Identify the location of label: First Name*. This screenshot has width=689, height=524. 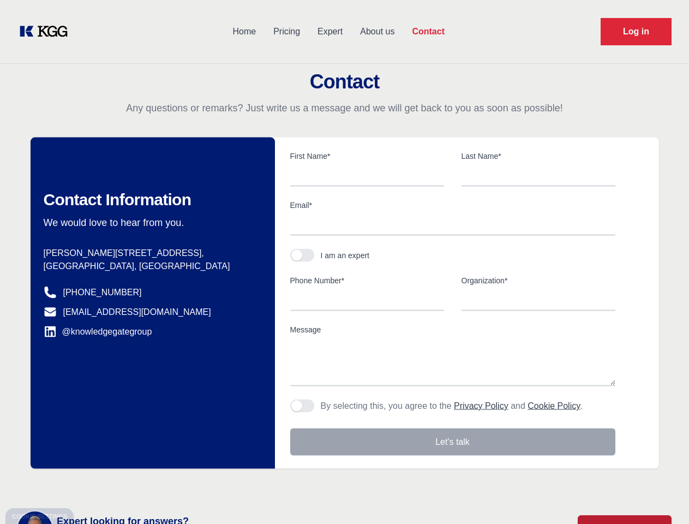
(367, 156).